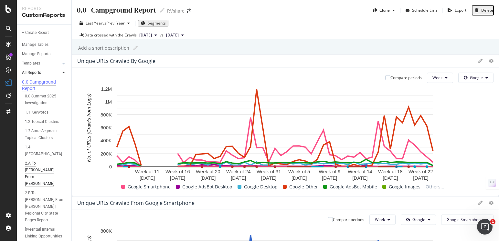 The width and height of the screenshot is (499, 241). Describe the element at coordinates (46, 112) in the screenshot. I see `a: 1.1 Keywords` at that location.